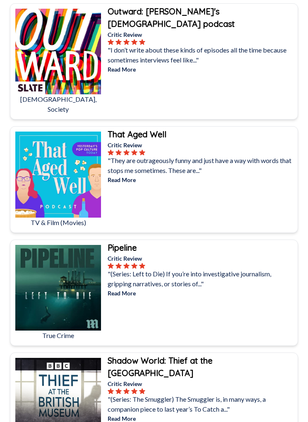  Describe the element at coordinates (58, 175) in the screenshot. I see `img: That Aged Well` at that location.